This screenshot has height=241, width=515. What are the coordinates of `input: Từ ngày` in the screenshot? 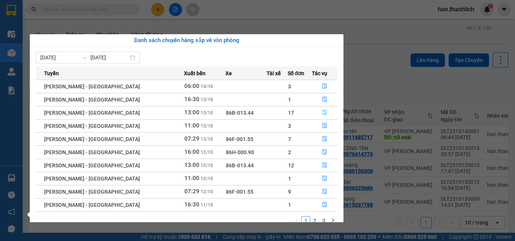 It's located at (59, 58).